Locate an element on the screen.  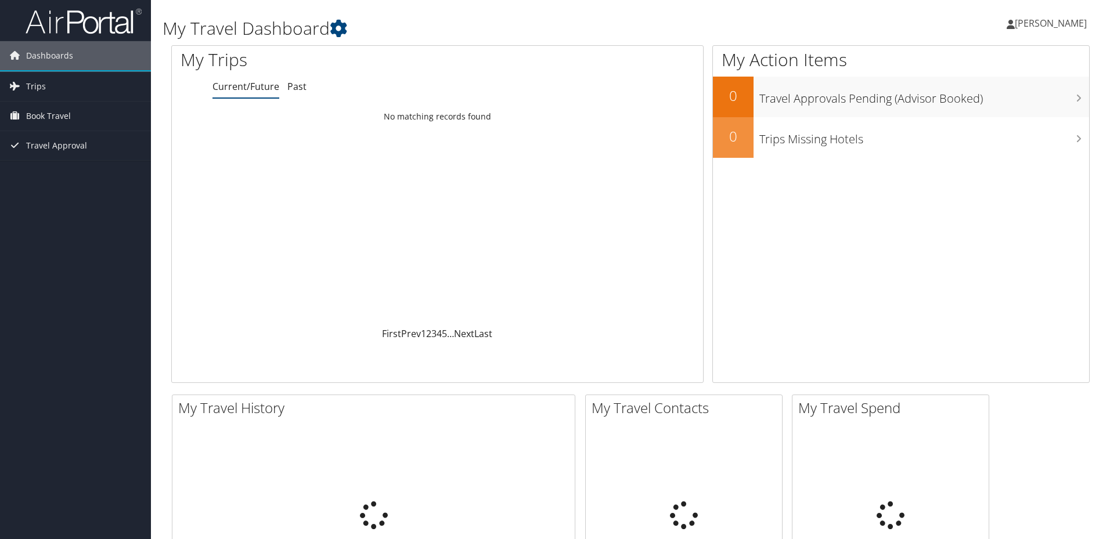
h2: My Travel Contacts is located at coordinates (687, 408).